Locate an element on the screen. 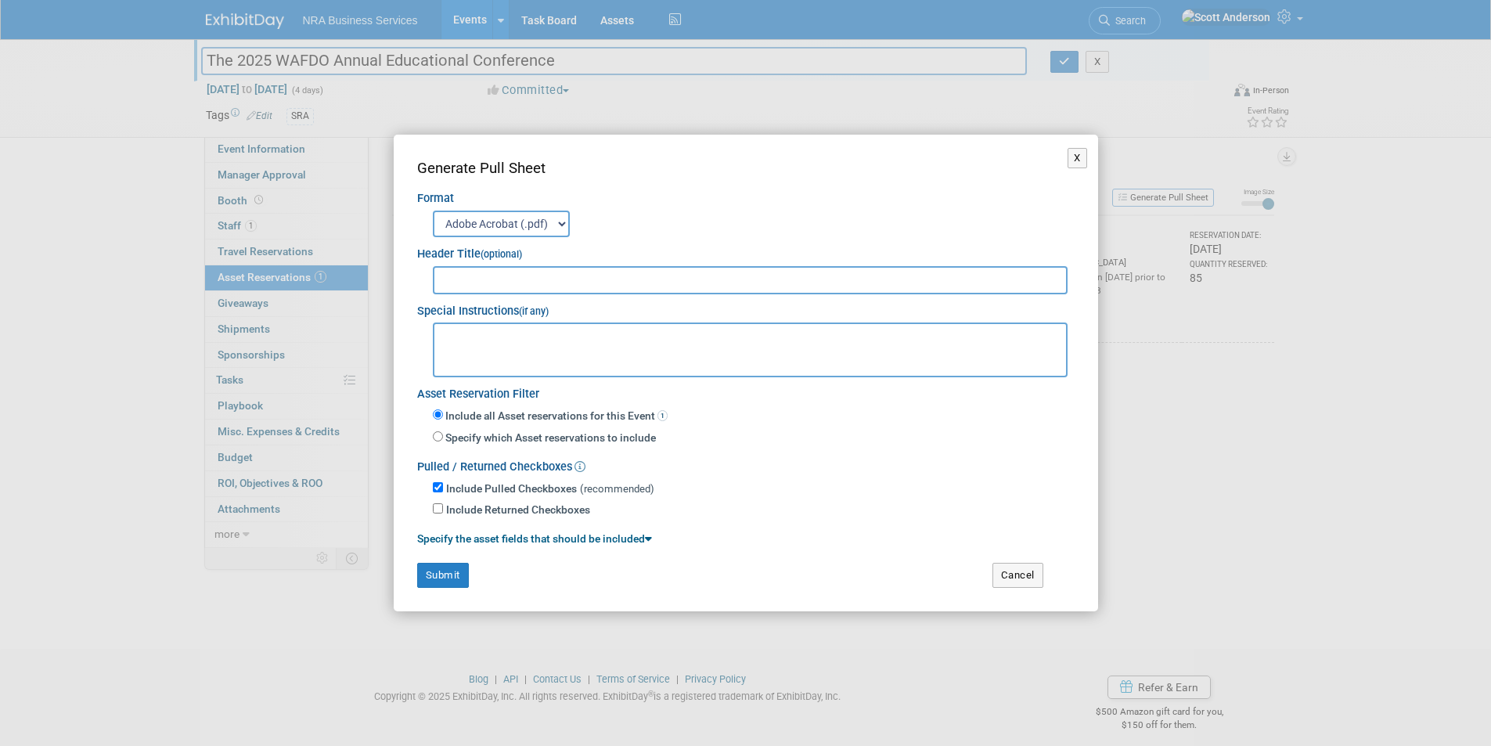 The image size is (1491, 746). a: Specify the asset fields that should be included is located at coordinates (535, 539).